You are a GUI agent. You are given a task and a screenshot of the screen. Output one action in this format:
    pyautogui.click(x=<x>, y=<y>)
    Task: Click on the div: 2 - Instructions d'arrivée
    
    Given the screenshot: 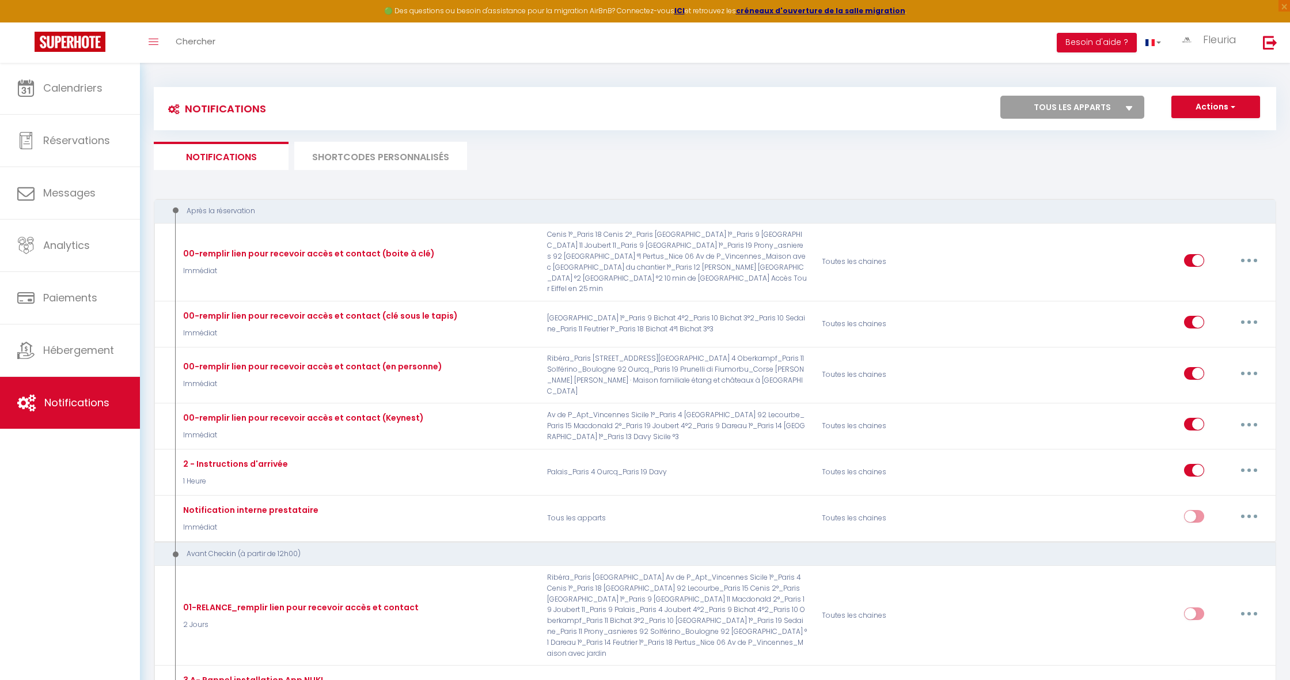 What is the action you would take?
    pyautogui.click(x=234, y=464)
    